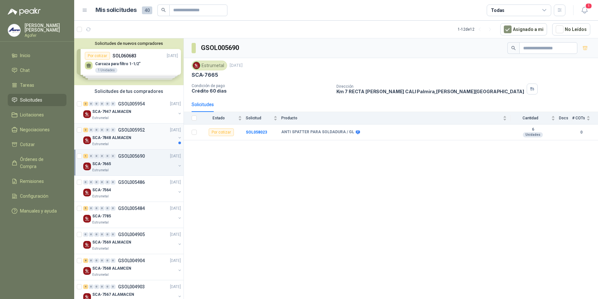  What do you see at coordinates (37, 130) in the screenshot?
I see `a: Negociaciones` at bounding box center [37, 130].